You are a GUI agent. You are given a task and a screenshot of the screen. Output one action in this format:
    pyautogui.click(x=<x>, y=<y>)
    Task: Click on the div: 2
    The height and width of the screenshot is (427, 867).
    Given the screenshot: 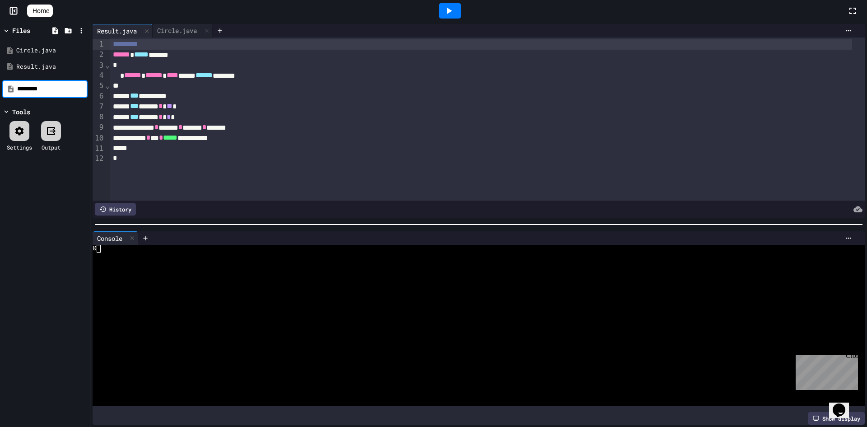 What is the action you would take?
    pyautogui.click(x=98, y=55)
    